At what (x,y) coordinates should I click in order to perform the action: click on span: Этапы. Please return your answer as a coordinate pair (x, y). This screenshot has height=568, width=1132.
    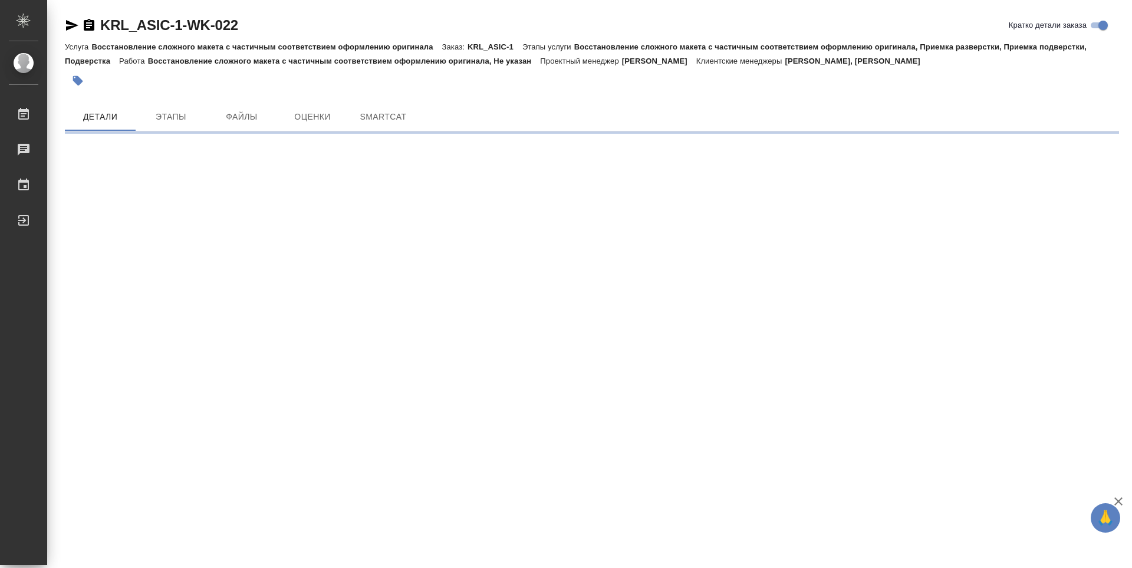
    Looking at the image, I should click on (171, 117).